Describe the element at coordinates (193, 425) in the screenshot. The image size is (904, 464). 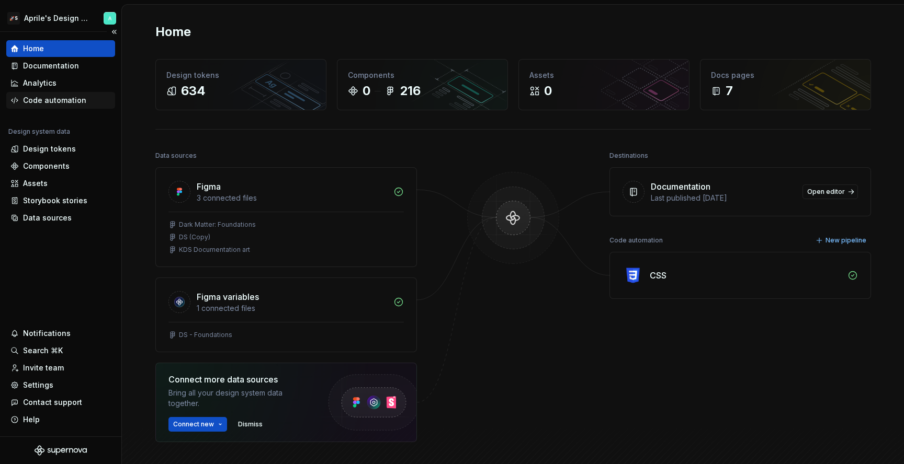
I see `span: Connect new` at that location.